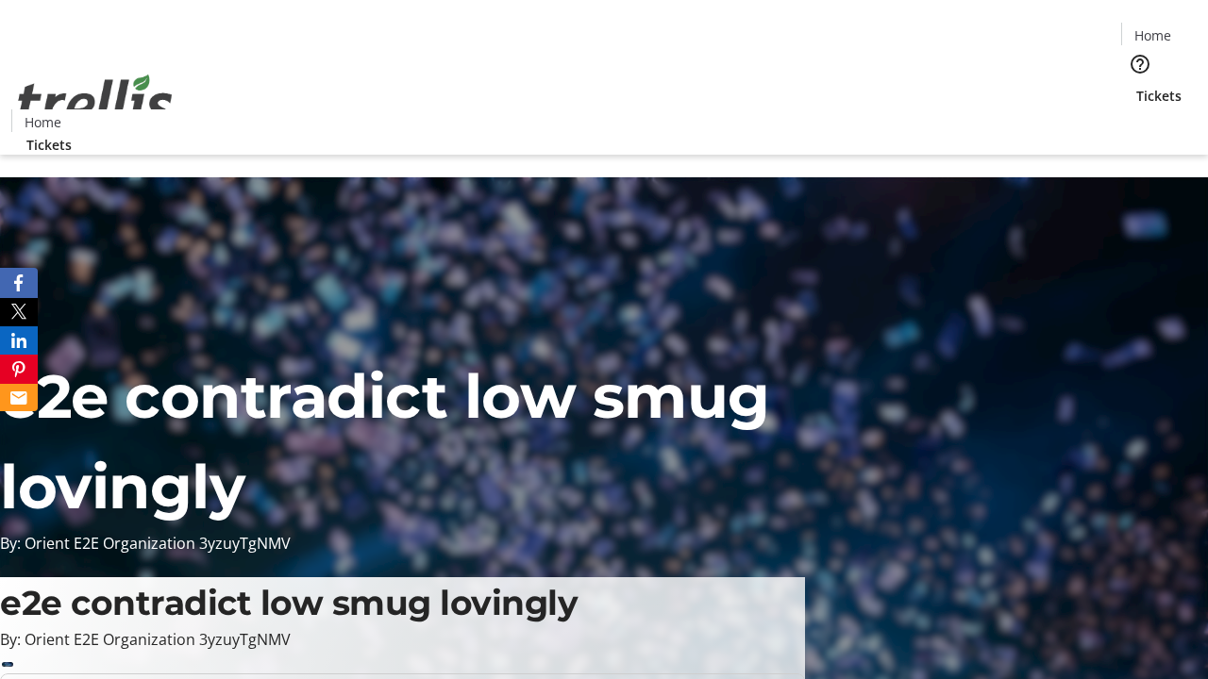 Image resolution: width=1208 pixels, height=679 pixels. What do you see at coordinates (1140, 64) in the screenshot?
I see `button: Help` at bounding box center [1140, 64].